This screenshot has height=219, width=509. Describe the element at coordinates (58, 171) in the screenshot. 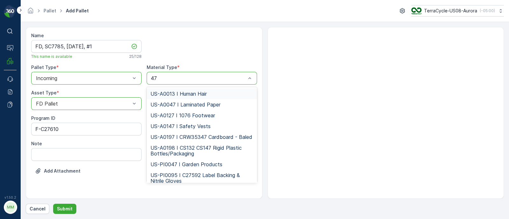

I see `button: Upload File` at that location.